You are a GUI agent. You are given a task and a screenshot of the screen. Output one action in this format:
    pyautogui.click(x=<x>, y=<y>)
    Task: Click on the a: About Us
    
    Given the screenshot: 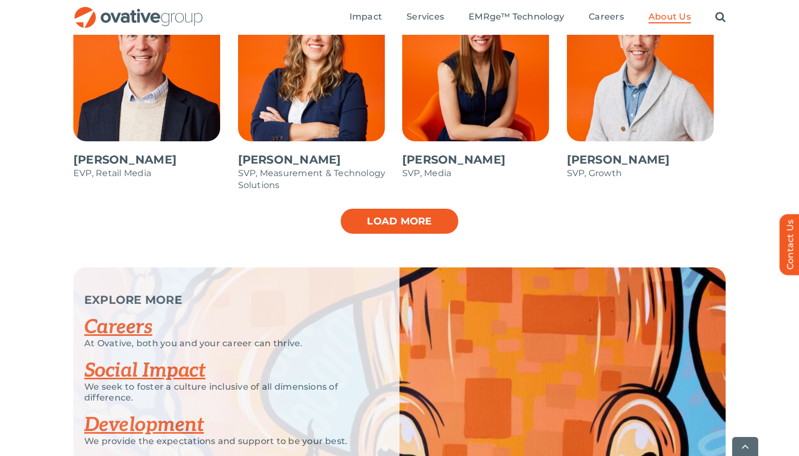 What is the action you would take?
    pyautogui.click(x=670, y=17)
    